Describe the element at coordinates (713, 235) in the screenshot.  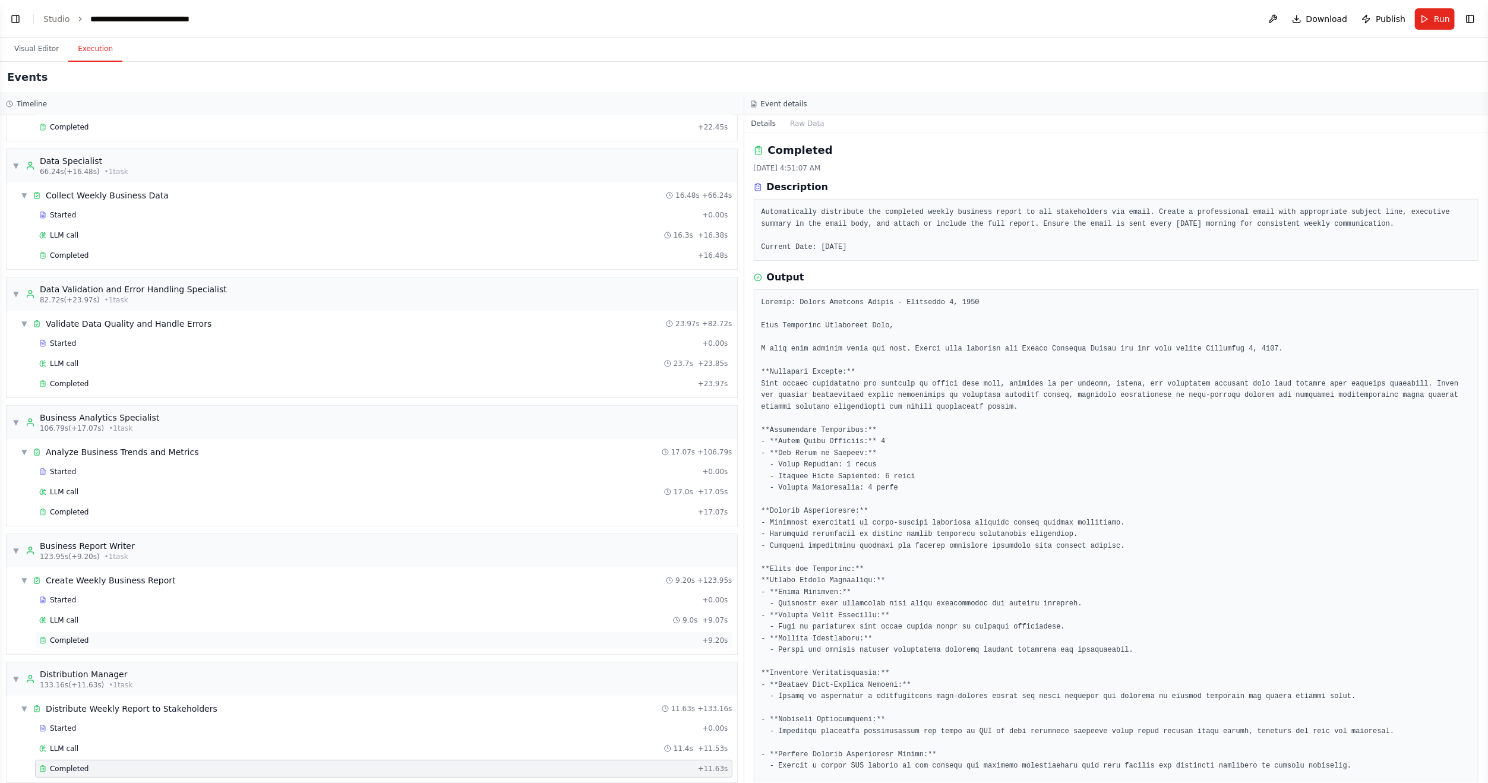
I see `span: + 16.38s` at that location.